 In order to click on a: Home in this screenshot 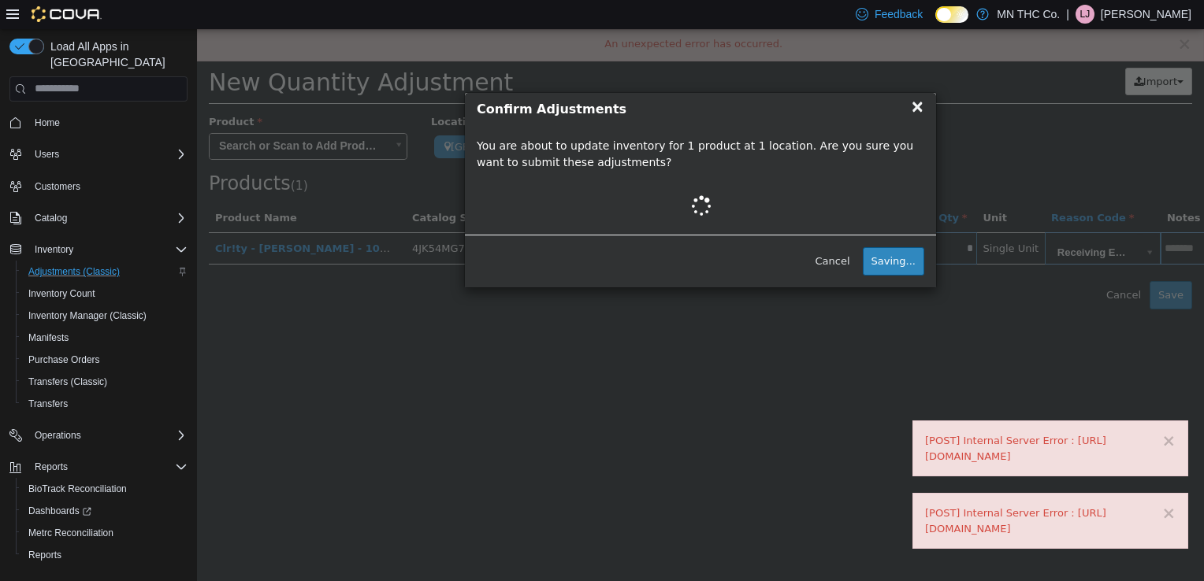, I will do `click(47, 123)`.